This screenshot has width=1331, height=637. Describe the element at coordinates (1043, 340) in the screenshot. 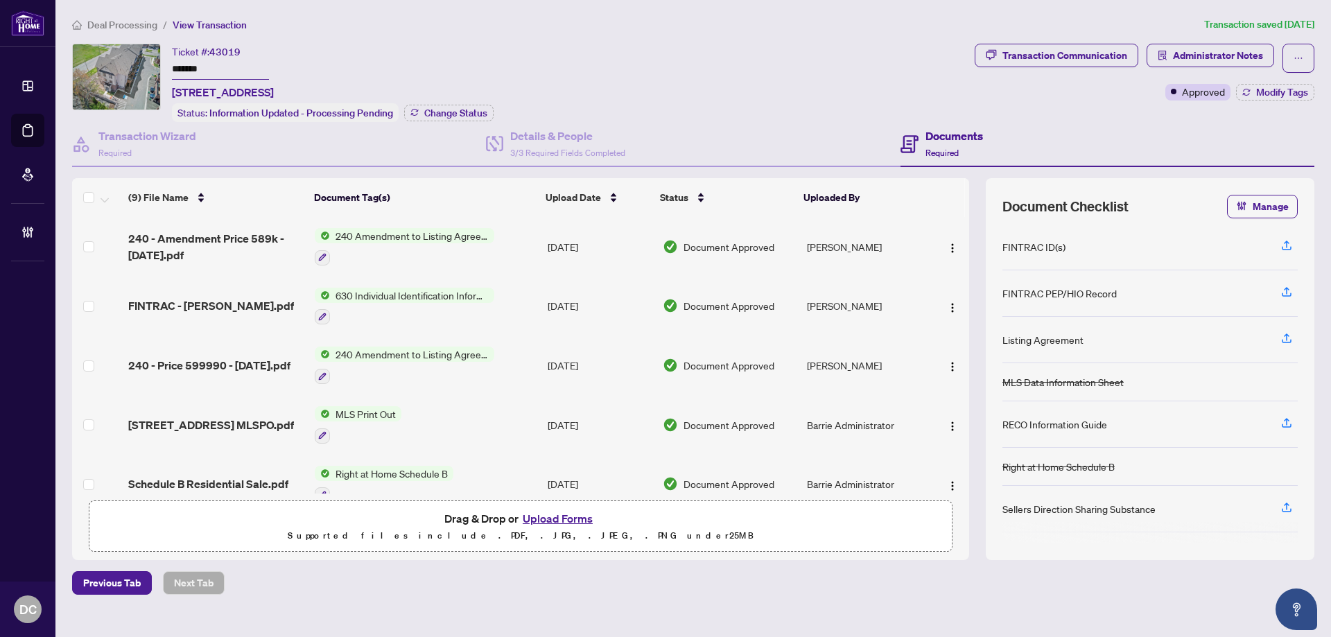

I see `div: Listing Agreement` at that location.